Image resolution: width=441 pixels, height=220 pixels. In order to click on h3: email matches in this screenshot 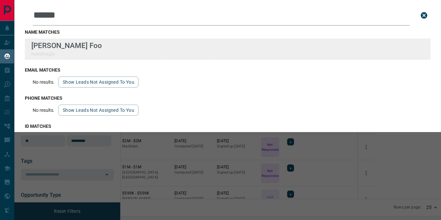, I will do `click(228, 70)`.